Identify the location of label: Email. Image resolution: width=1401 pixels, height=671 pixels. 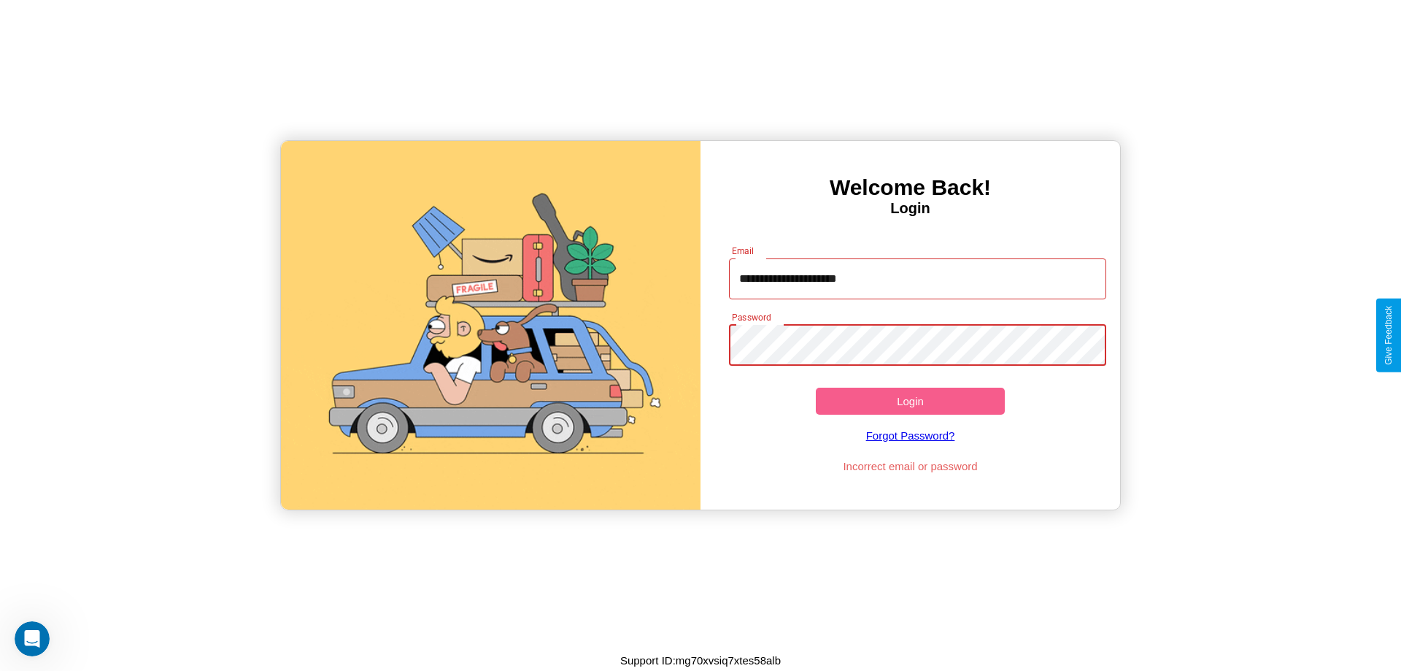
(743, 250).